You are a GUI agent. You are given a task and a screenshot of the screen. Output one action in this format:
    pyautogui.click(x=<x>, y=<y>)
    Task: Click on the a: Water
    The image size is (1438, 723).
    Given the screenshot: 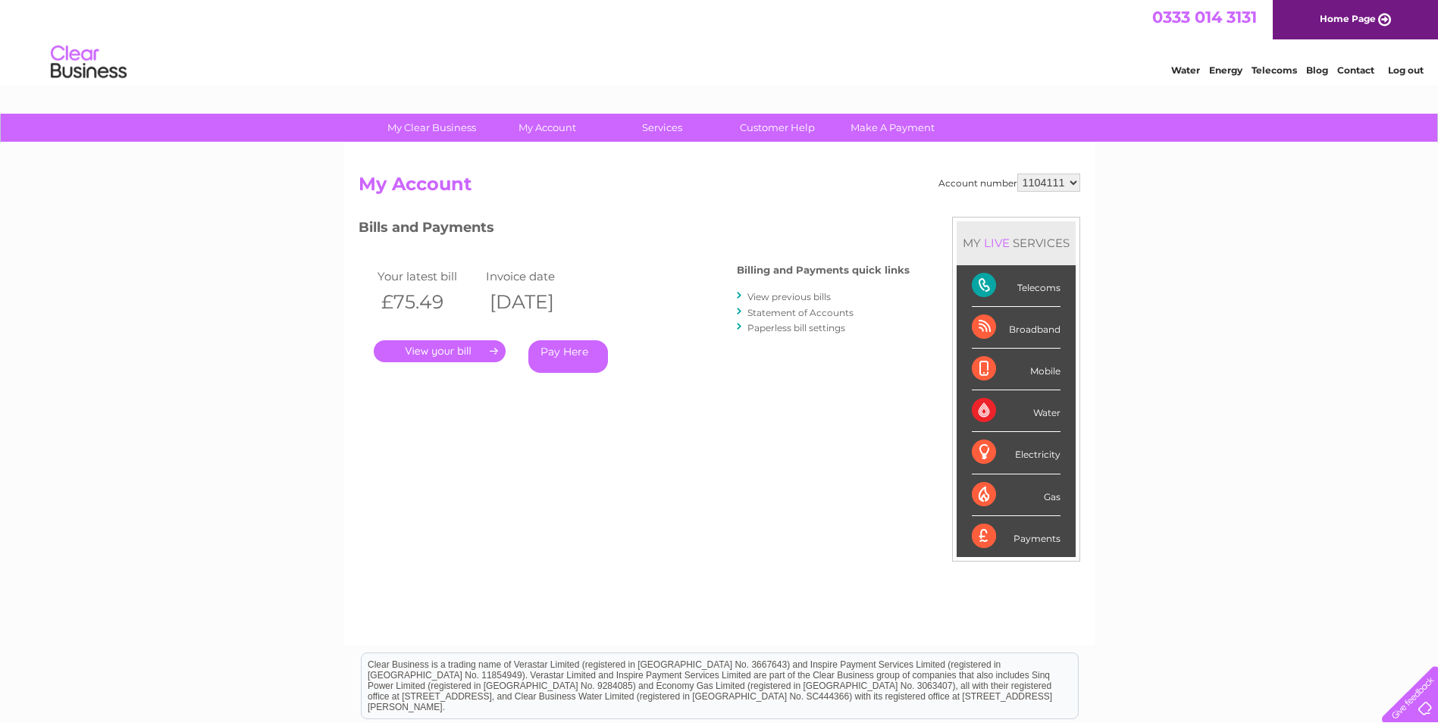 What is the action you would take?
    pyautogui.click(x=1186, y=70)
    